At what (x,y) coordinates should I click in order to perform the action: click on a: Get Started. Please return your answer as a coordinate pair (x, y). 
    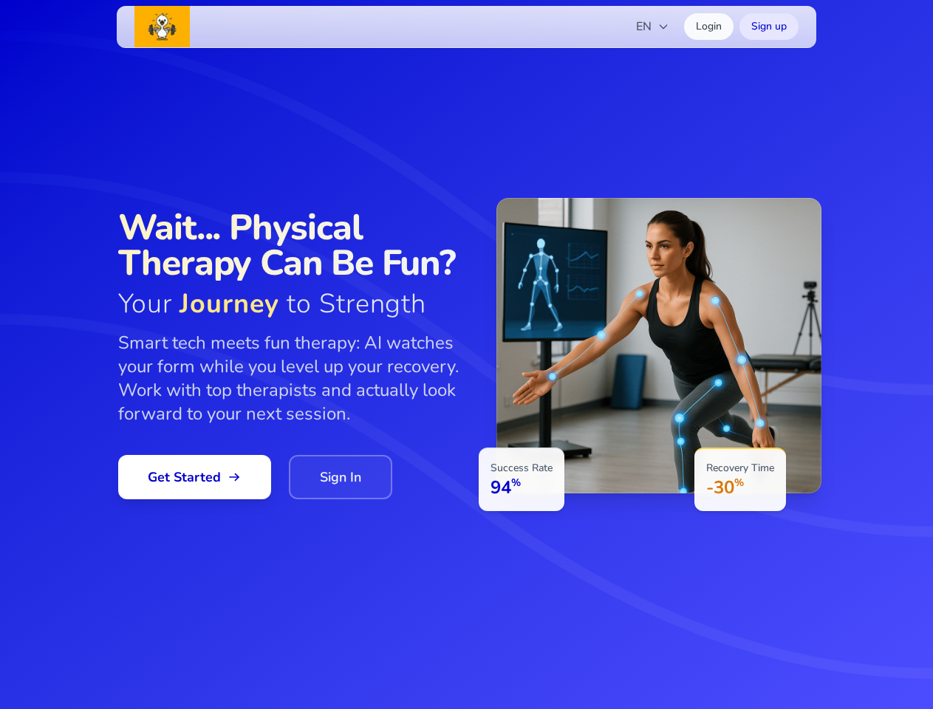
    Looking at the image, I should click on (194, 477).